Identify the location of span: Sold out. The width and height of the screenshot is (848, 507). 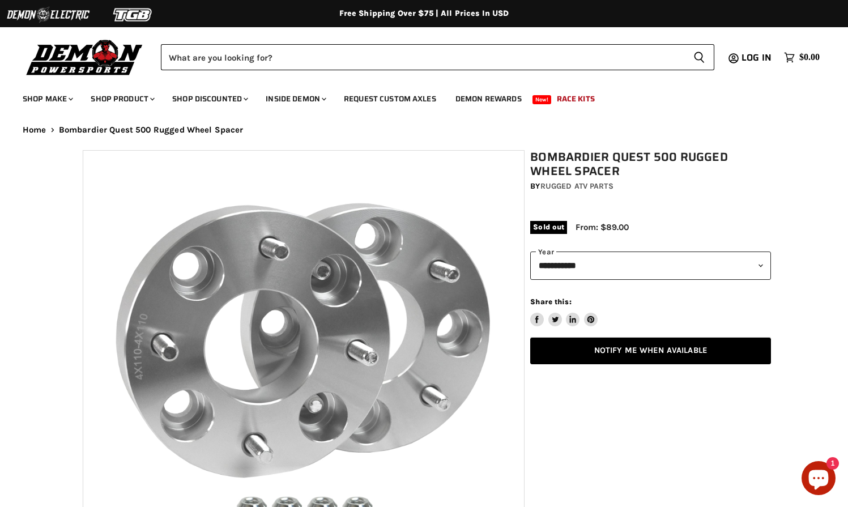
(548, 227).